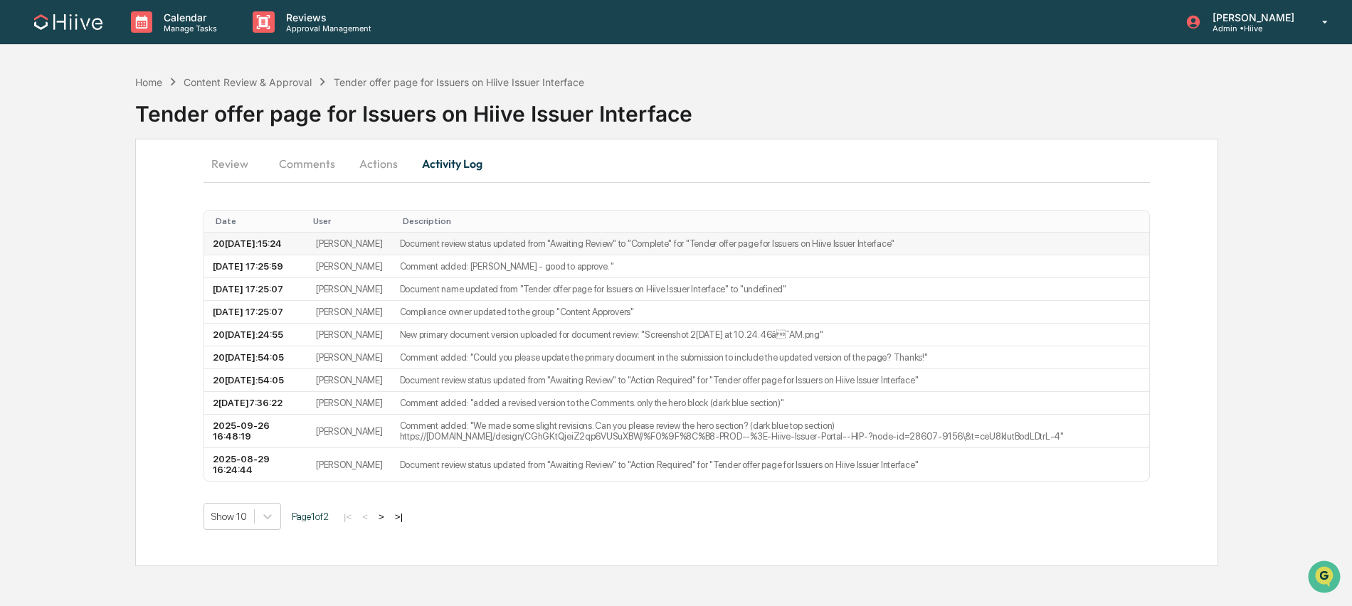 The width and height of the screenshot is (1352, 606). What do you see at coordinates (310, 517) in the screenshot?
I see `span: Page 1 of 2` at bounding box center [310, 517].